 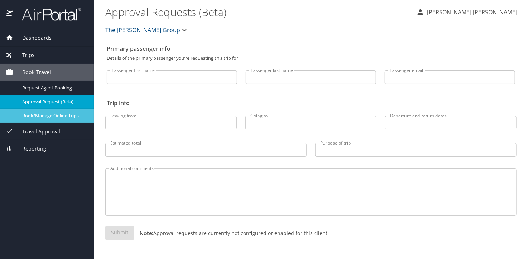 What do you see at coordinates (10, 14) in the screenshot?
I see `img: icon-airportal.png` at bounding box center [10, 14].